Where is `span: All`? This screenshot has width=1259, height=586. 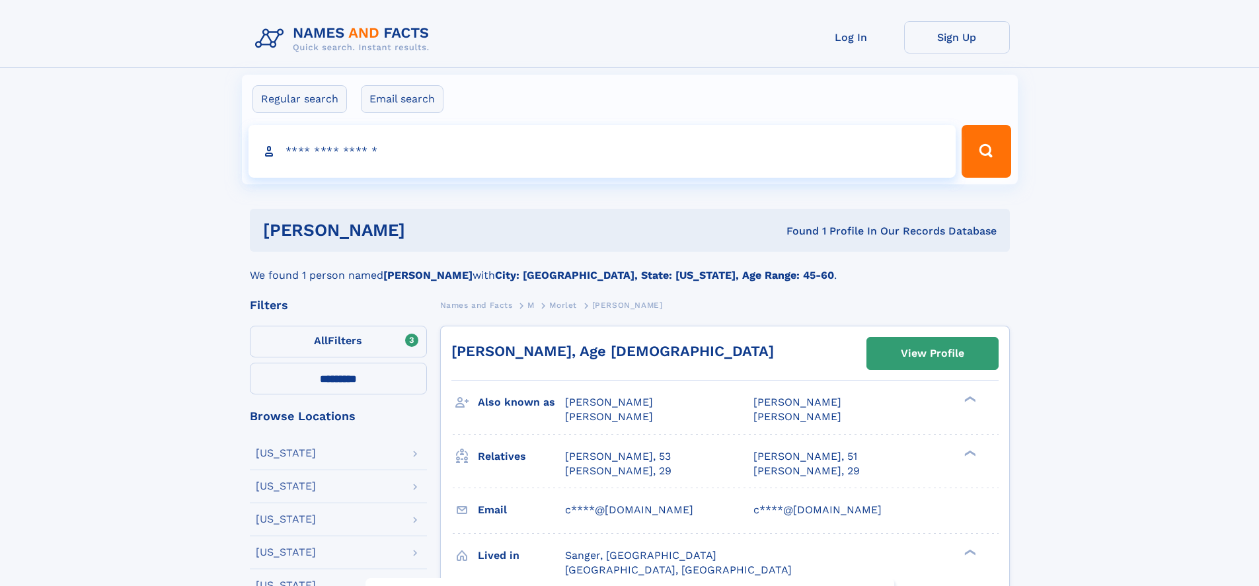
span: All is located at coordinates (320, 340).